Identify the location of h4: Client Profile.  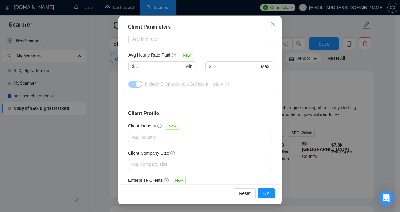
(200, 114).